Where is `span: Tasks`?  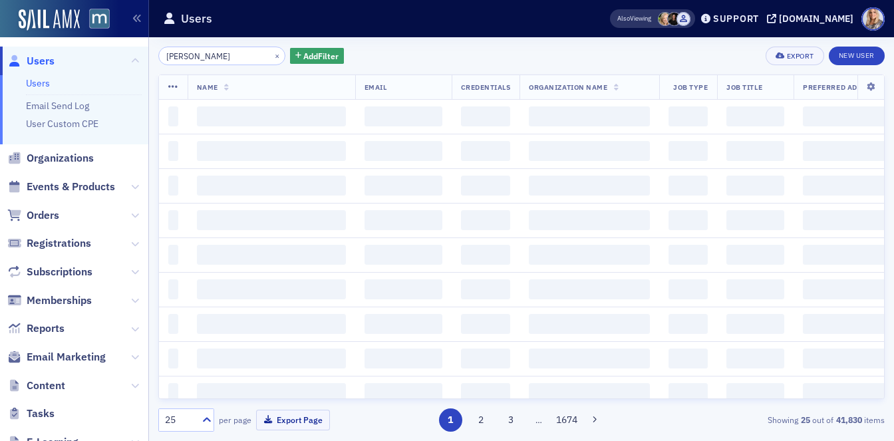 span: Tasks is located at coordinates (41, 414).